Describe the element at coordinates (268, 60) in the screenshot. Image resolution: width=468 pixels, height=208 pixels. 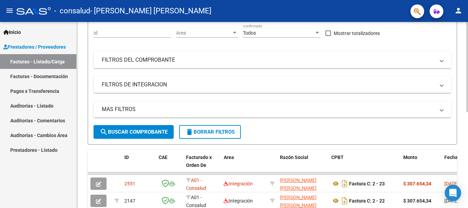
I see `mat-panel-title: FILTROS DEL COMPROBANTE` at that location.